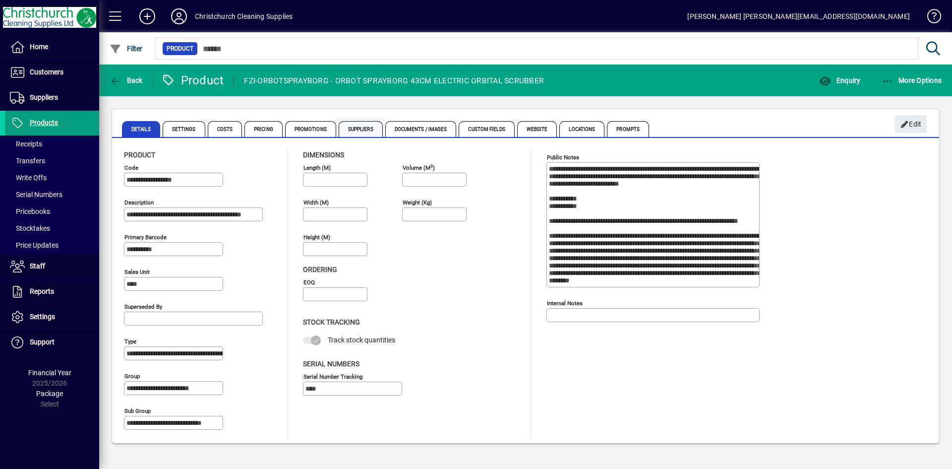 This screenshot has width=952, height=469. I want to click on button: Edit, so click(911, 124).